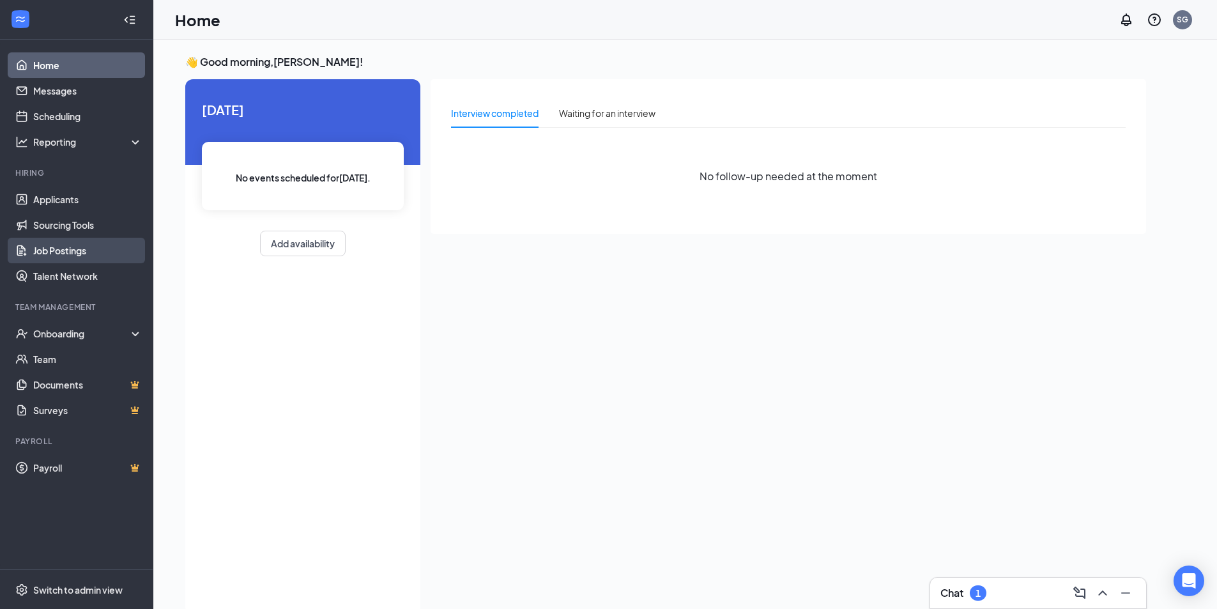 The image size is (1217, 609). What do you see at coordinates (1126, 593) in the screenshot?
I see `button: Minimize` at bounding box center [1126, 593].